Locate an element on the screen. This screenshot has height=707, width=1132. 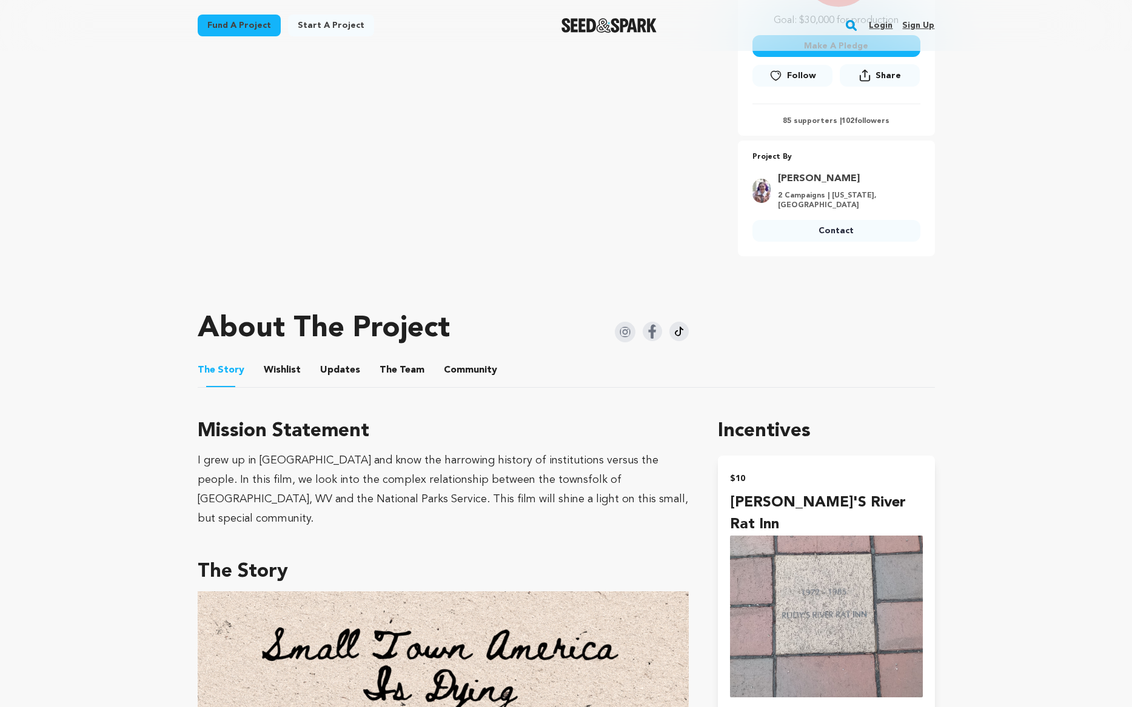
span: Story is located at coordinates (221, 370).